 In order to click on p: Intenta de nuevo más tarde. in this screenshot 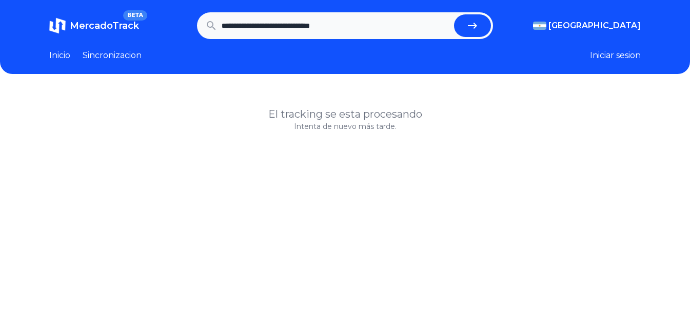, I will do `click(345, 126)`.